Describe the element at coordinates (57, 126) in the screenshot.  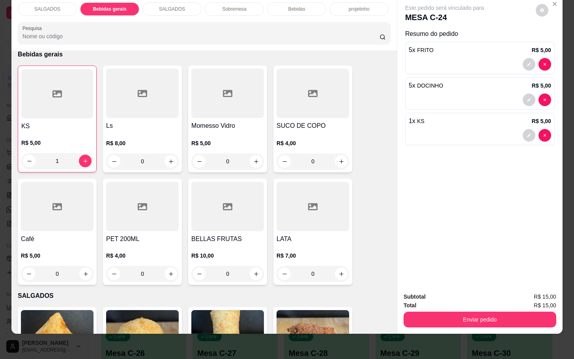
I see `h4: KS` at that location.